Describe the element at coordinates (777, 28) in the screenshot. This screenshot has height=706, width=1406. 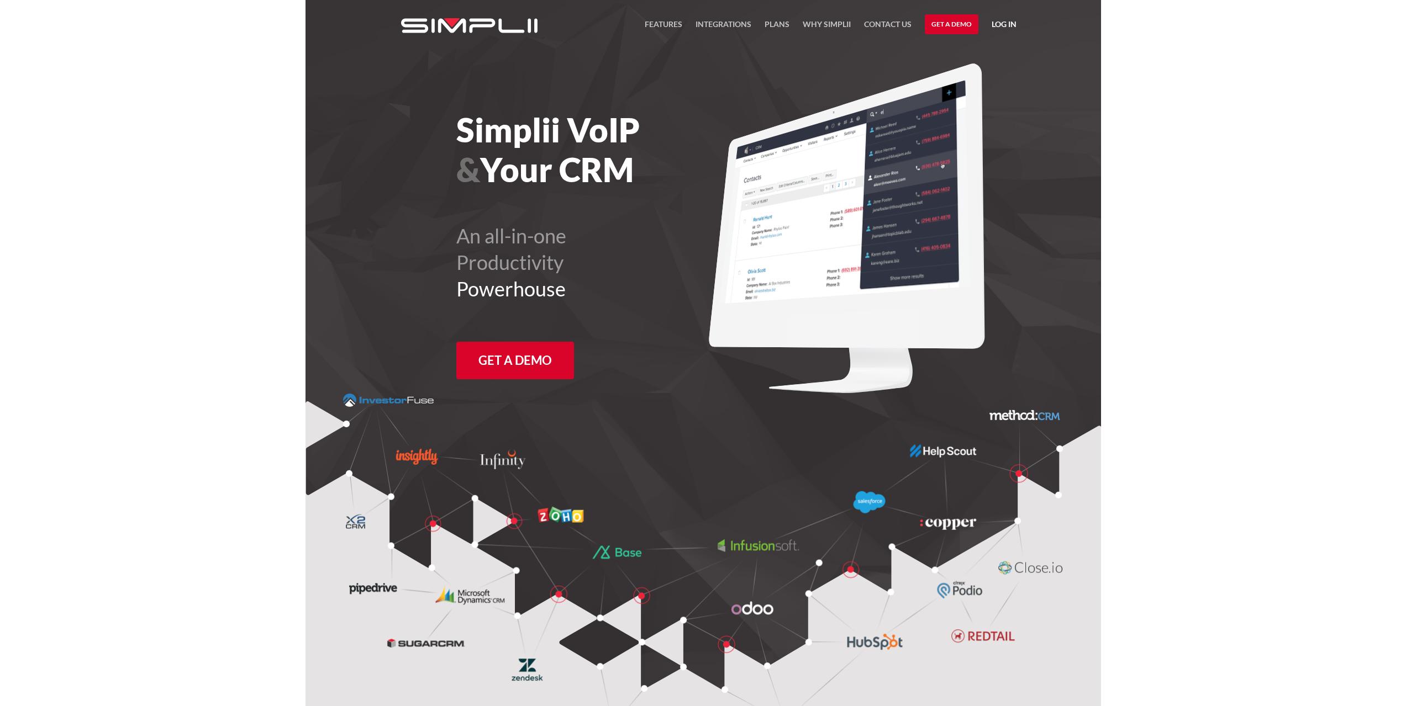
I see `a: Plans` at that location.